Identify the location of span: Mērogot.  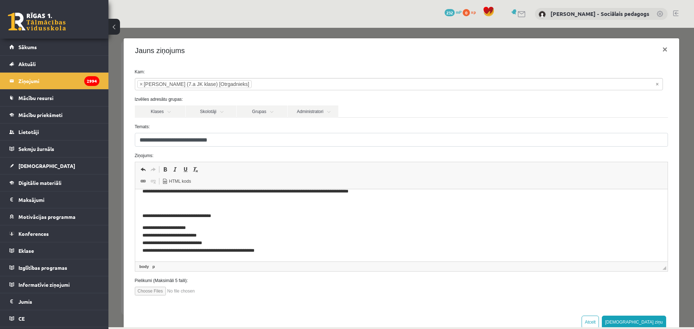
(556, 240).